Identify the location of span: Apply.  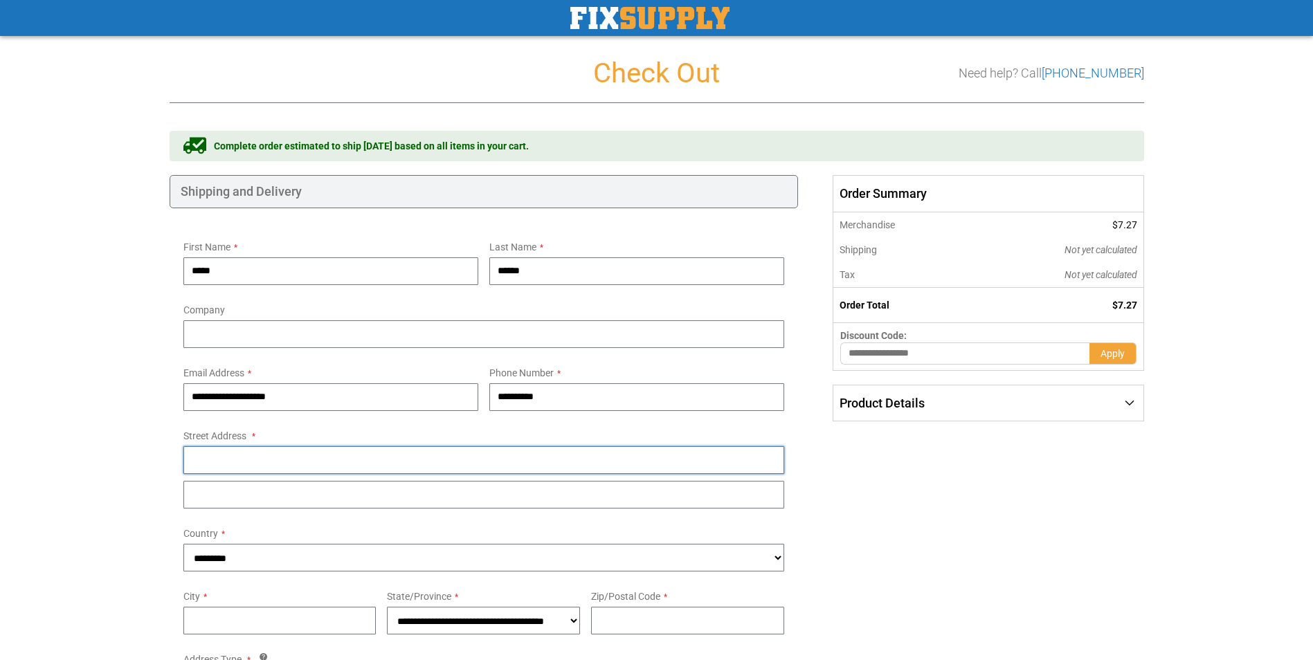
(1112, 354).